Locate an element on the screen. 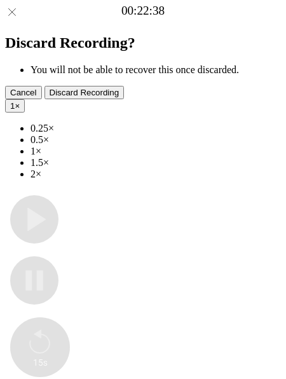  button: Discard Recording is located at coordinates (85, 92).